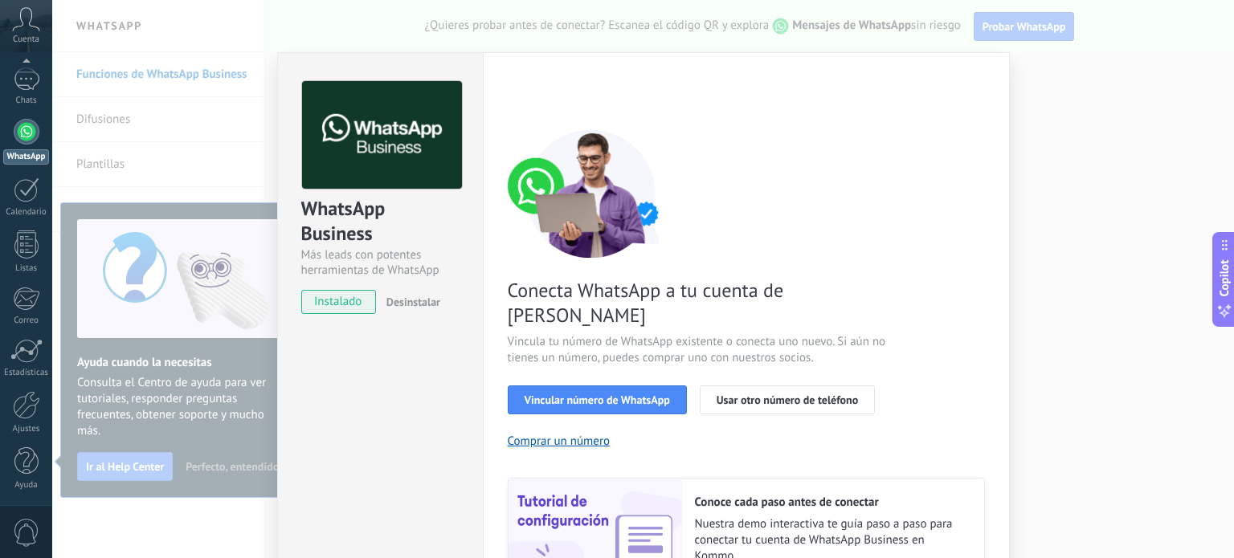 The image size is (1234, 558). I want to click on div: Correo, so click(27, 321).